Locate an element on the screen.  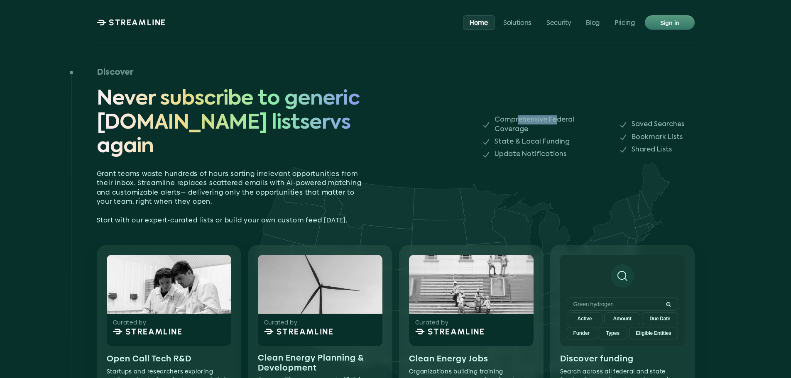
p: Clean Energy Planning & Development is located at coordinates (320, 363).